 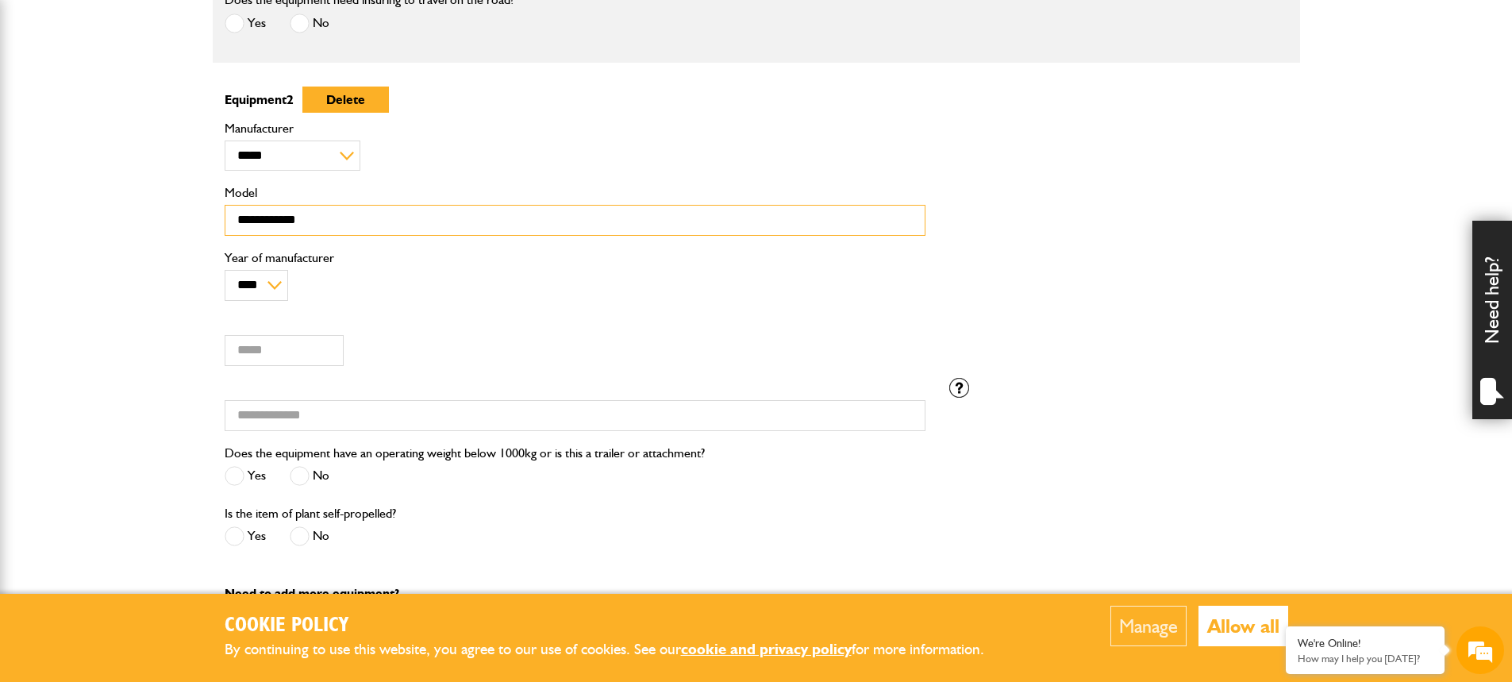 What do you see at coordinates (155, 211) in the screenshot?
I see `input: Enter your email address` at bounding box center [155, 211].